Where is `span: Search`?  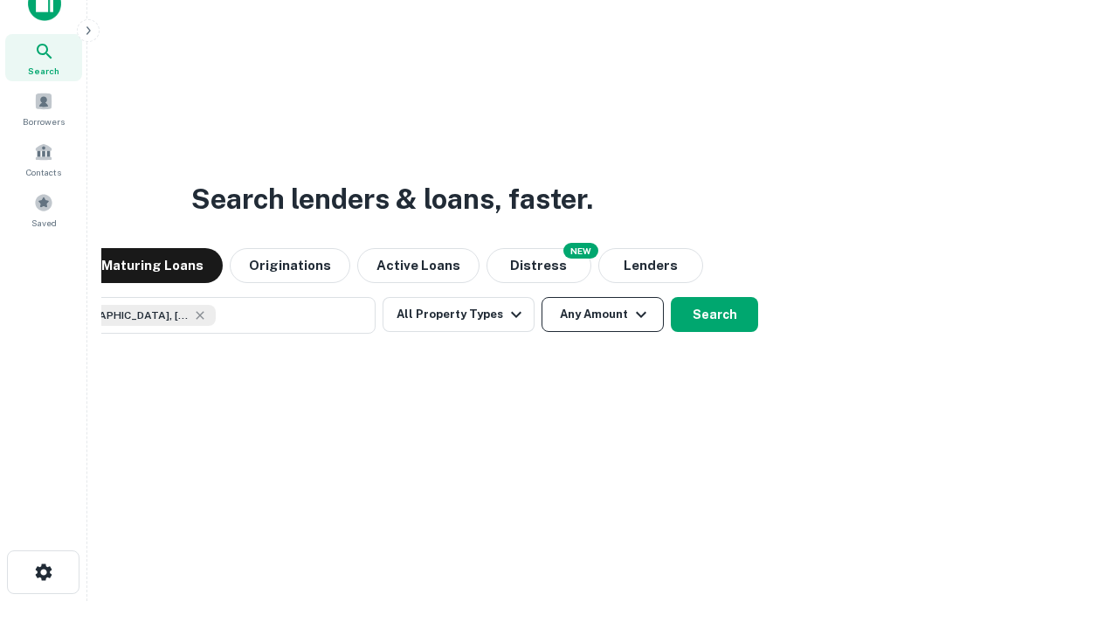
span: Search is located at coordinates (44, 71).